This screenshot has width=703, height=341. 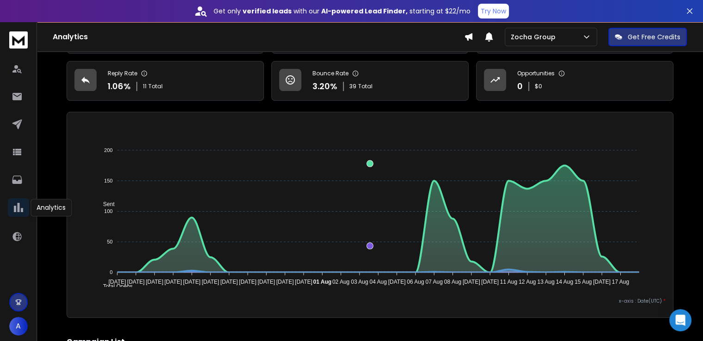 I want to click on a: Reply Rate1.06%11Total, so click(x=165, y=81).